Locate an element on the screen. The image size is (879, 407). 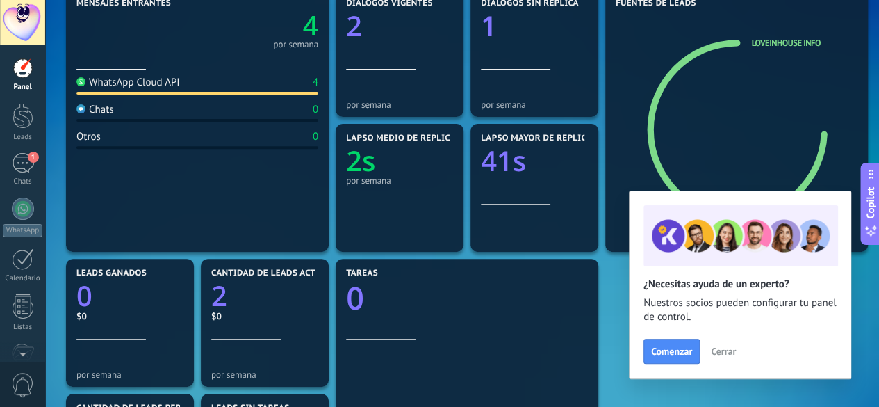
span: Lapso medio de réplica is located at coordinates (401, 138).